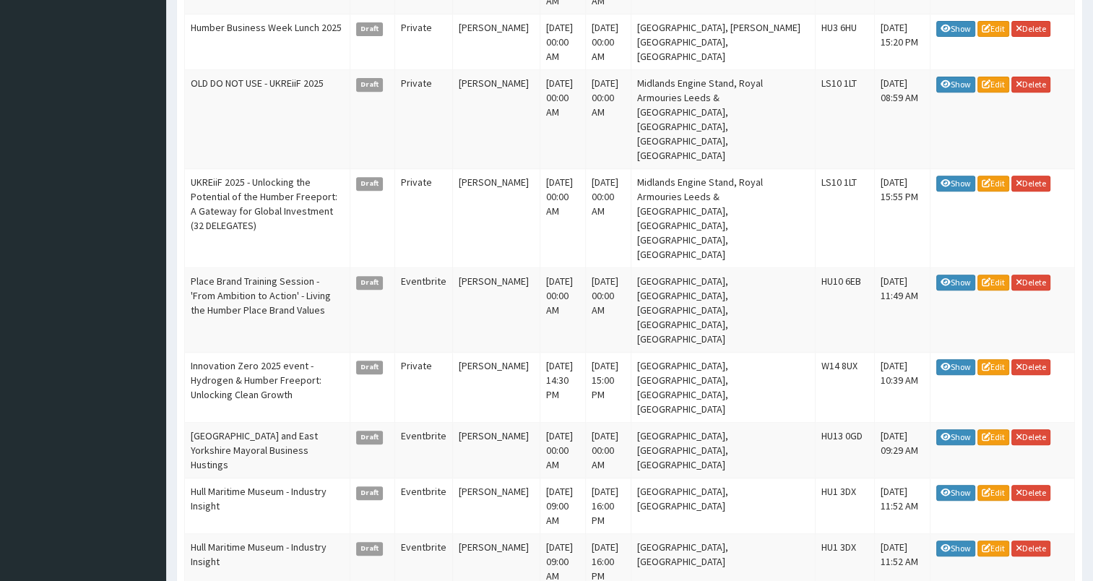 The image size is (1093, 581). Describe the element at coordinates (267, 218) in the screenshot. I see `td: UKREiiF 2025 - Unlocking the Potential of the Humber Freeport: A Gateway for Global Investment (3...` at that location.